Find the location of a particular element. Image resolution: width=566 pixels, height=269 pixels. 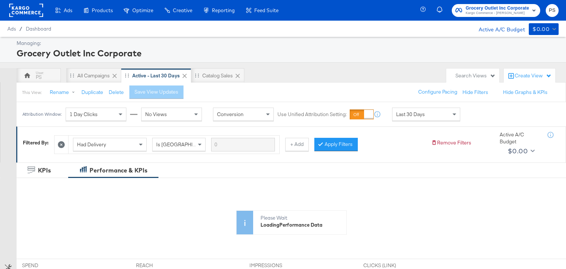

span: Last 30 Days is located at coordinates (411, 114).